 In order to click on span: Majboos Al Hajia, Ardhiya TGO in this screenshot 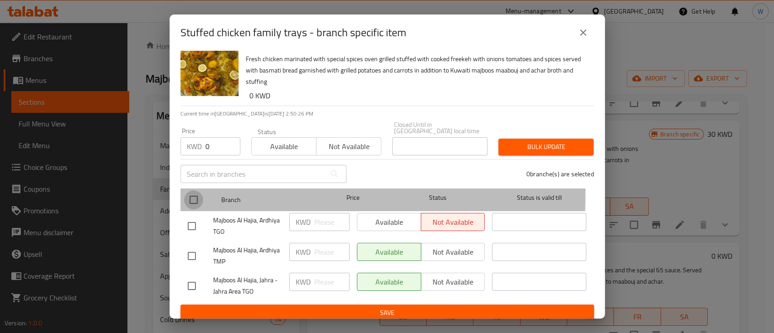, I will do `click(247, 226)`.